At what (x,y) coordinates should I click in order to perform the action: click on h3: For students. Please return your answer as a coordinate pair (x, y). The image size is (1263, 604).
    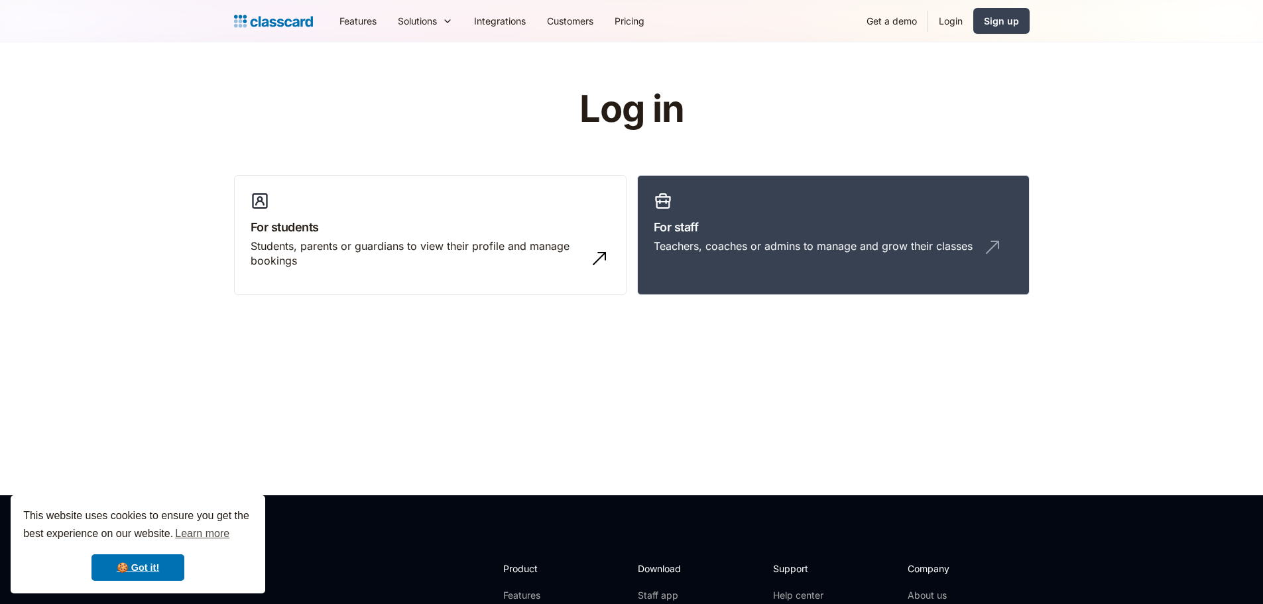
    Looking at the image, I should click on (430, 227).